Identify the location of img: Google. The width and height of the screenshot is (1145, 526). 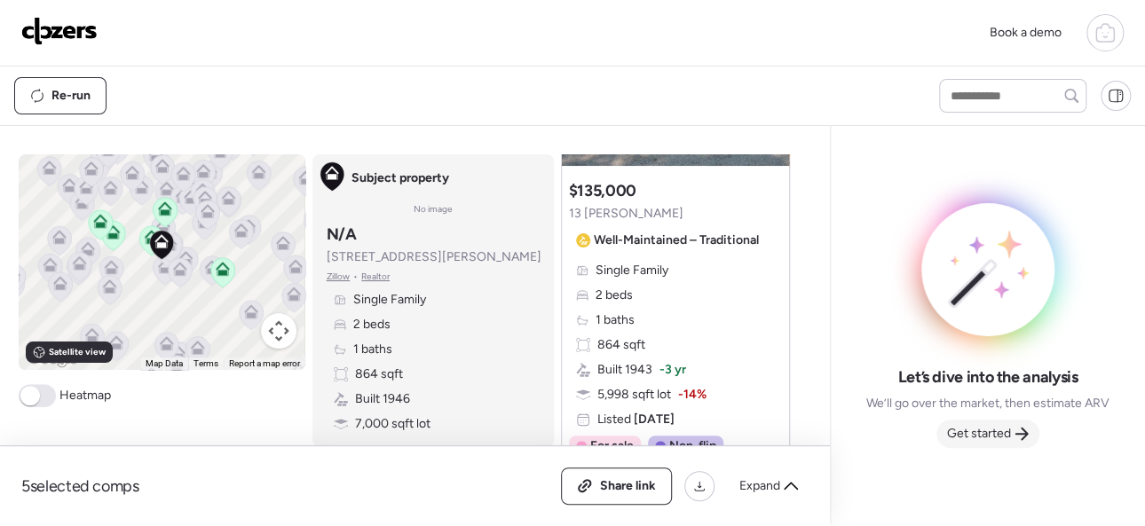
(52, 359).